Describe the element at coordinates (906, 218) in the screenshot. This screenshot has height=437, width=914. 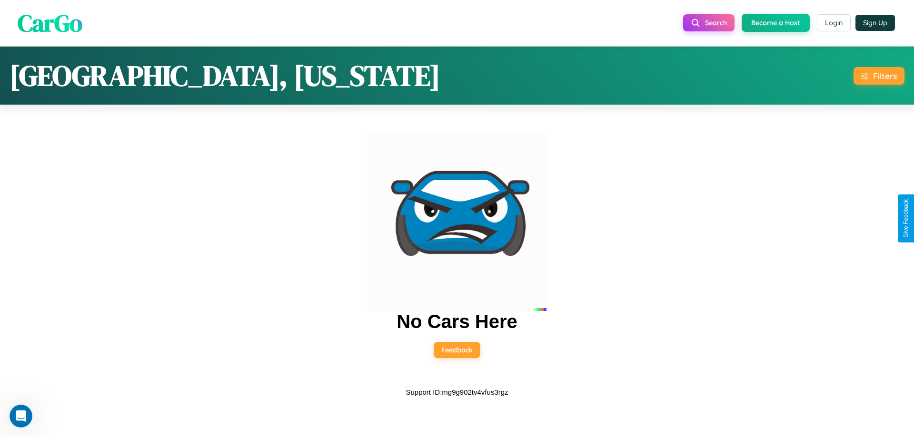
I see `div: Give Feedback` at that location.